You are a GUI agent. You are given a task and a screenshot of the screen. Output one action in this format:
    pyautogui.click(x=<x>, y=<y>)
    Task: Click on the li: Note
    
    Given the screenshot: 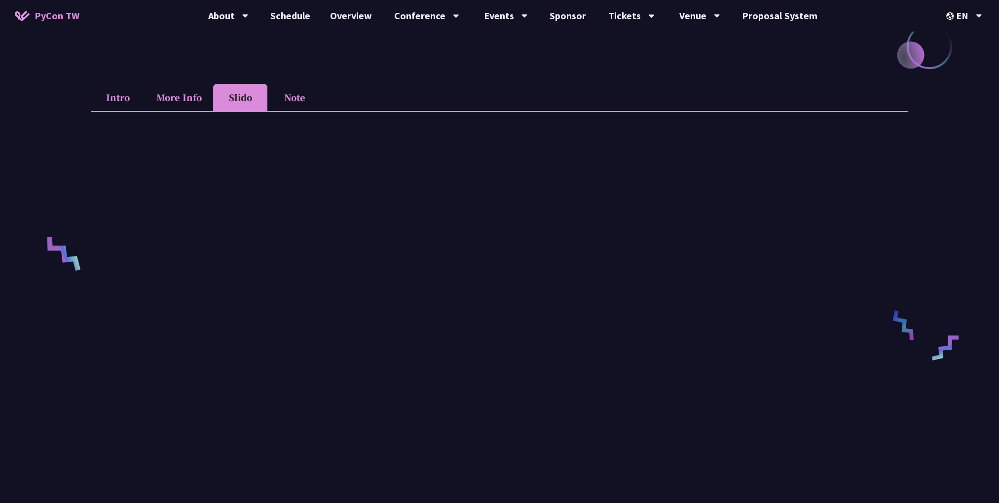 What is the action you would take?
    pyautogui.click(x=295, y=97)
    